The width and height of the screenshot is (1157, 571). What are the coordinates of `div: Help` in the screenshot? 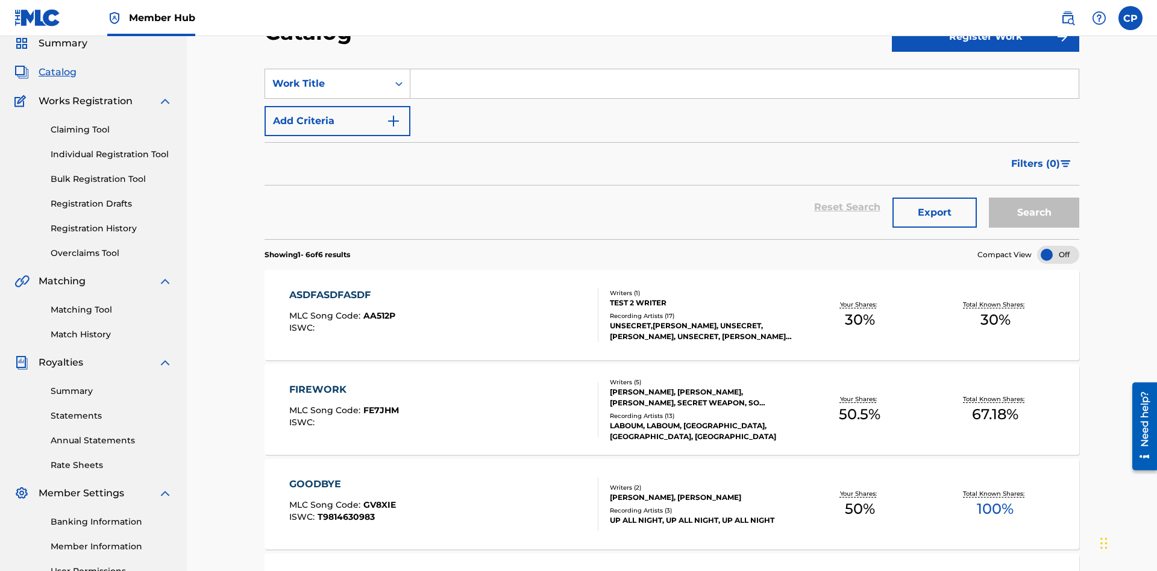 It's located at (1099, 18).